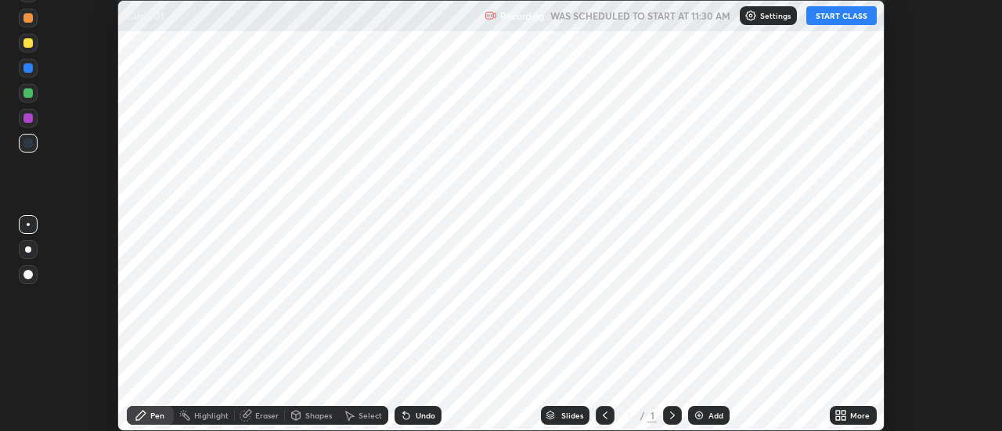 This screenshot has height=431, width=1002. I want to click on img: recording.375f2c34.svg, so click(491, 16).